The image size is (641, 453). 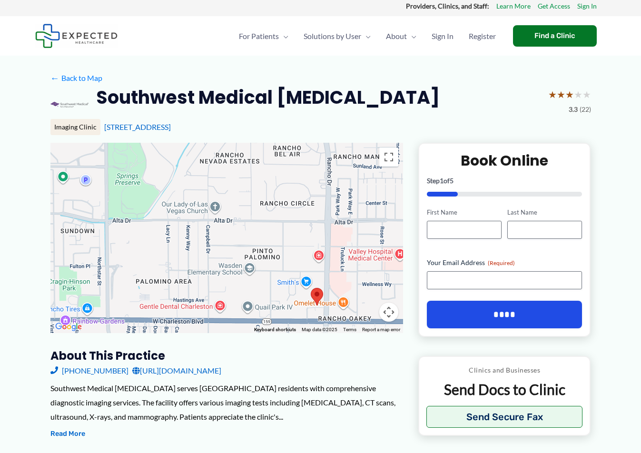 What do you see at coordinates (76, 36) in the screenshot?
I see `img: Expected Healthcare Logo - side, dark font, small` at bounding box center [76, 36].